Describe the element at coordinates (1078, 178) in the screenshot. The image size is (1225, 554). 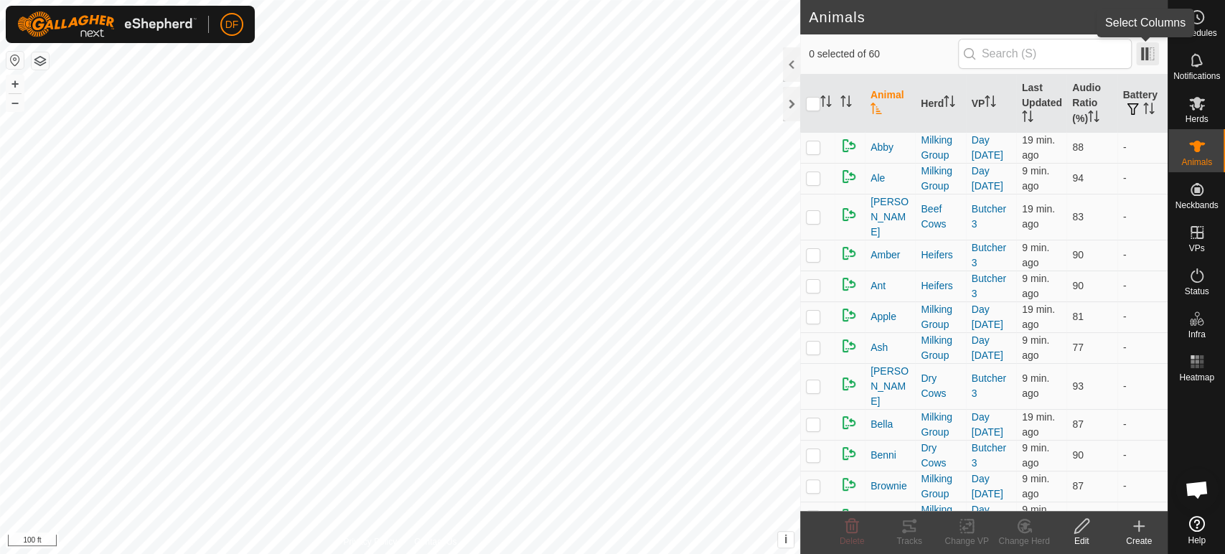
I see `span: 94` at that location.